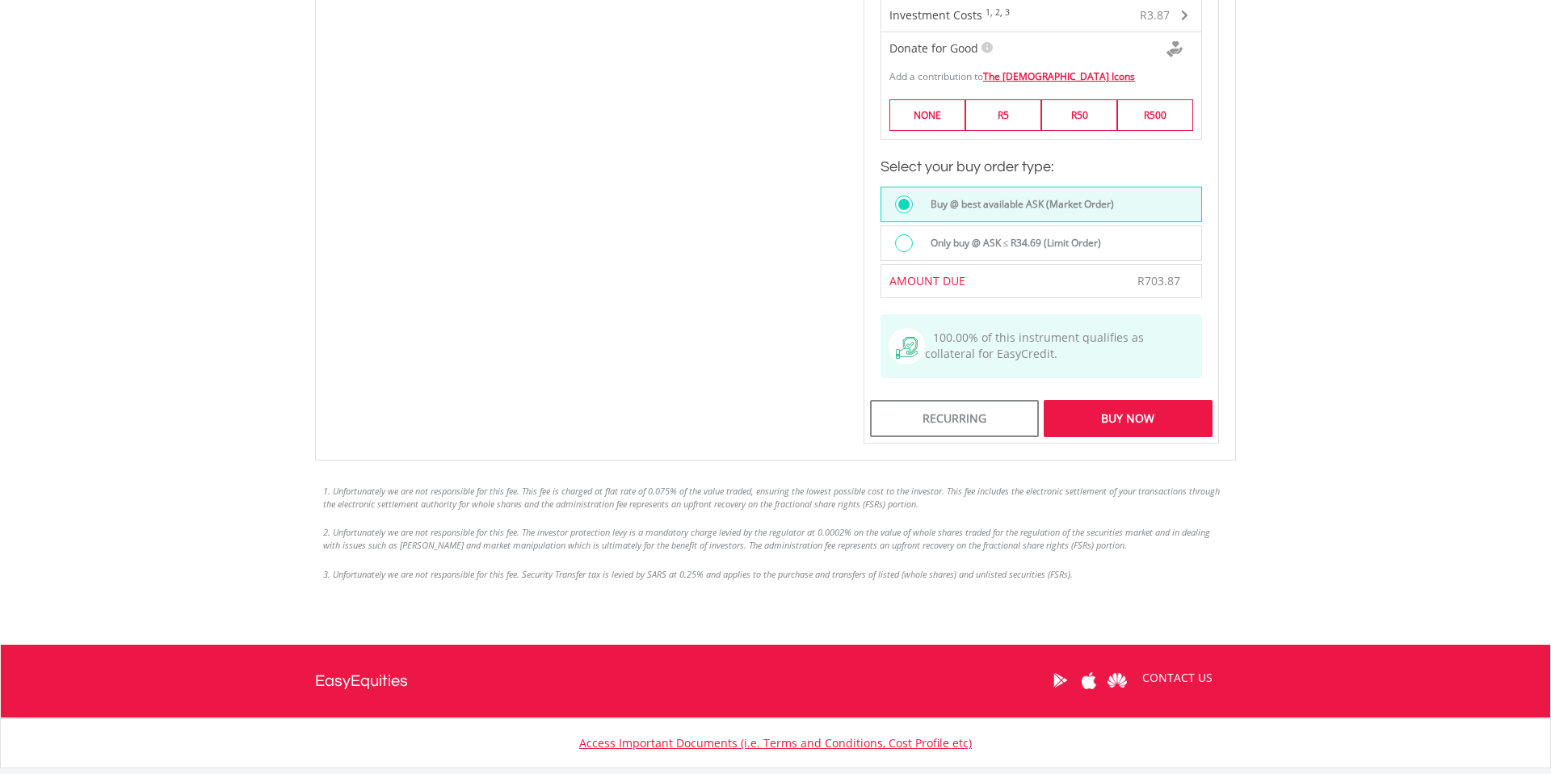 The height and width of the screenshot is (774, 1551). I want to click on label: Only buy @ ASK ≤ R34.69 (Limit Order), so click(1011, 243).